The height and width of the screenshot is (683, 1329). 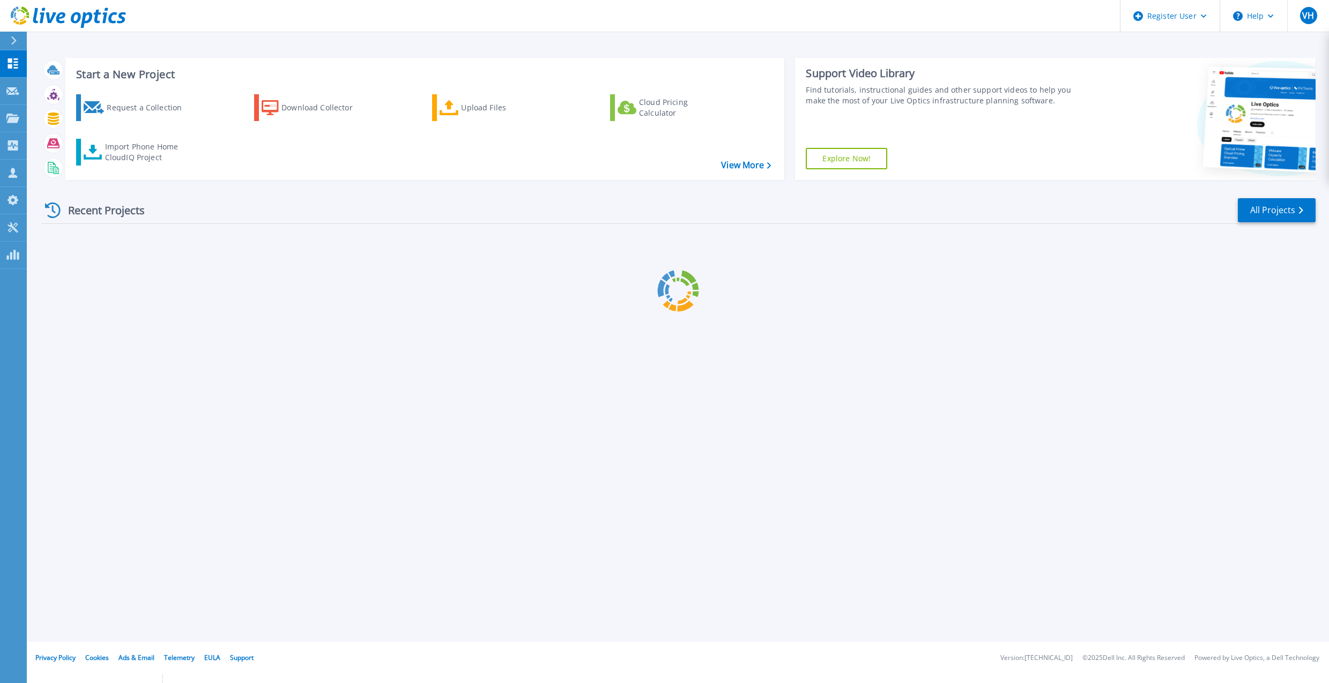 What do you see at coordinates (136, 658) in the screenshot?
I see `a: Ads & Email` at bounding box center [136, 658].